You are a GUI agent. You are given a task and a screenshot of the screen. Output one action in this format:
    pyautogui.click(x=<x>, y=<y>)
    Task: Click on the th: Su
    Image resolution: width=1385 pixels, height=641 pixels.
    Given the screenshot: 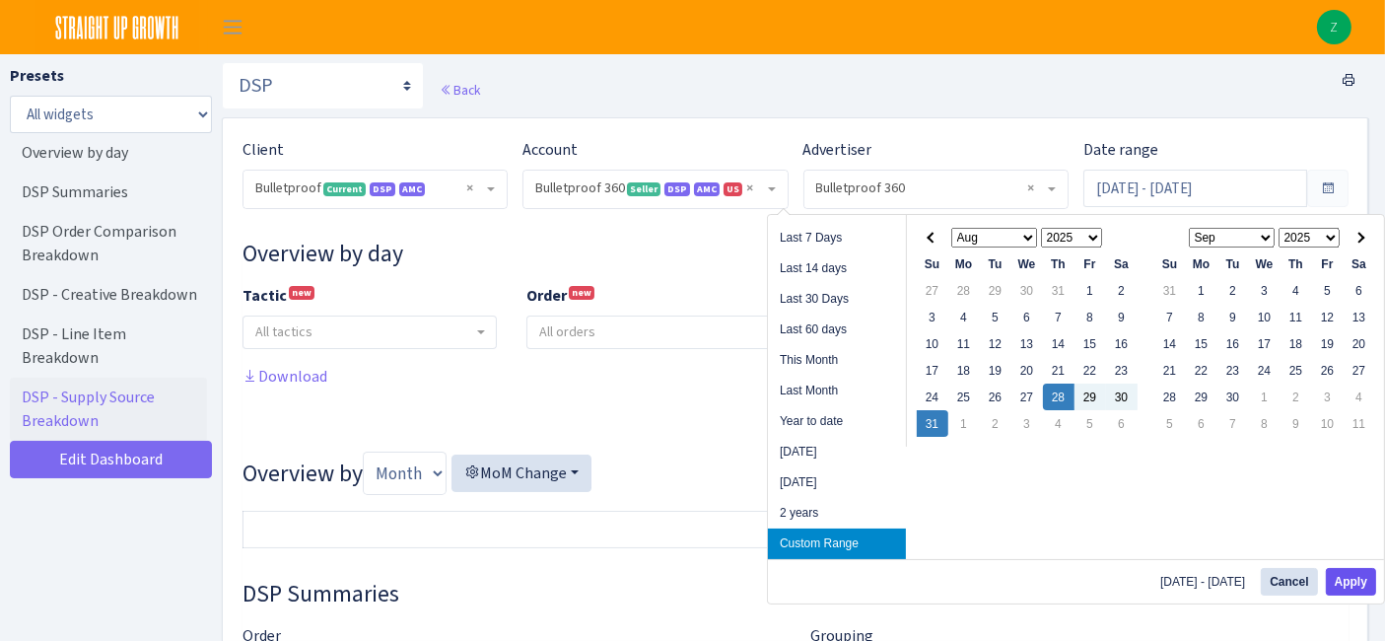 What is the action you would take?
    pyautogui.click(x=932, y=263)
    